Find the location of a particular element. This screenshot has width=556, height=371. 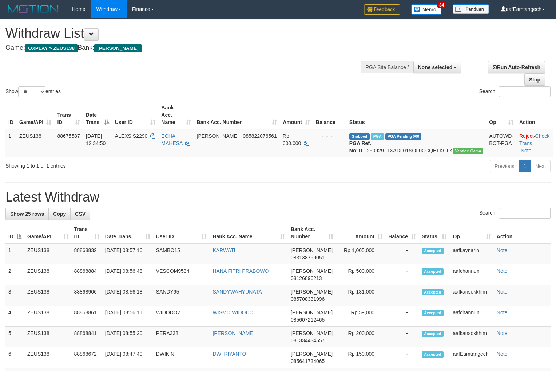

a: KARWATI is located at coordinates (224, 250).